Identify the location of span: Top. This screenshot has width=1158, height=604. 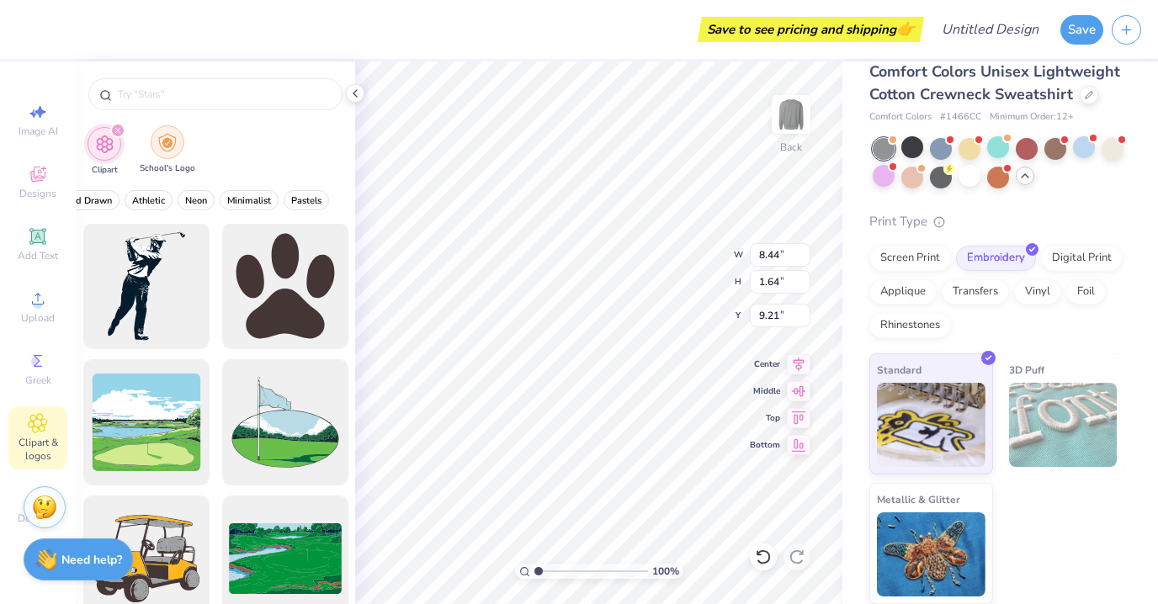
(765, 418).